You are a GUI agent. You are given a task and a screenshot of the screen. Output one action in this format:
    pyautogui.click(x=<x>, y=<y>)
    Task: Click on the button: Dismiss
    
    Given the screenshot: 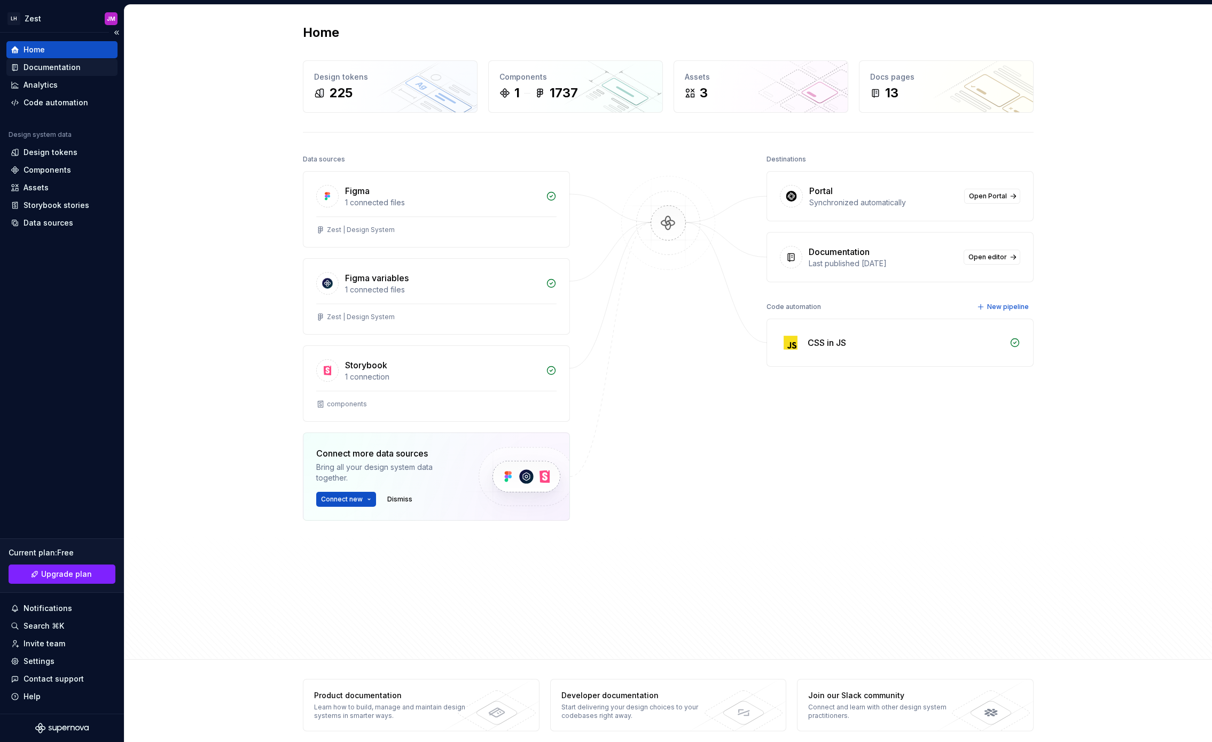 What is the action you would take?
    pyautogui.click(x=400, y=499)
    